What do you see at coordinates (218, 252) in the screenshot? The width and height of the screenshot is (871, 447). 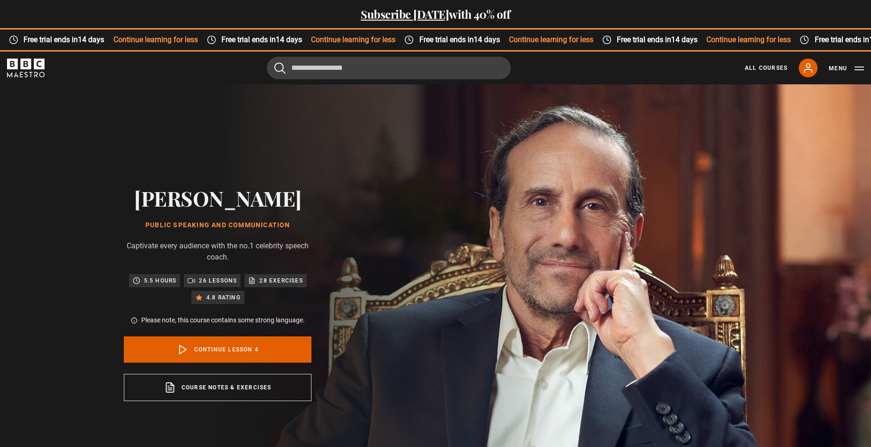 I see `p: Captivate every audience with the no.1 celebrity speech coach.` at bounding box center [218, 252].